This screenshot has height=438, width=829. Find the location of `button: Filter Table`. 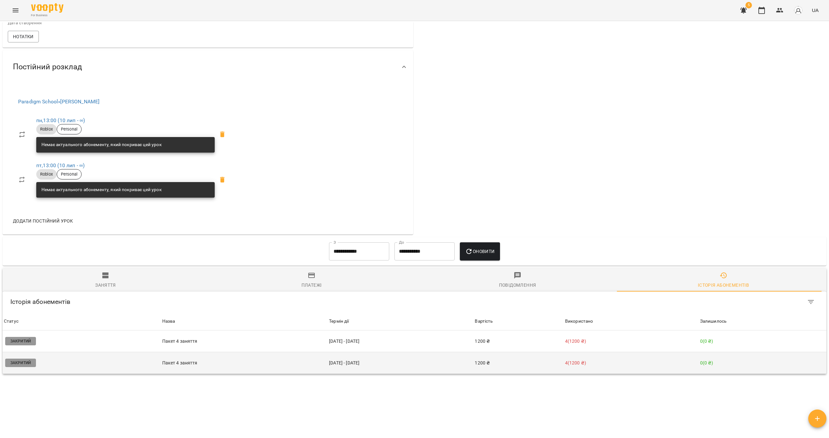

button: Filter Table is located at coordinates (811, 302).